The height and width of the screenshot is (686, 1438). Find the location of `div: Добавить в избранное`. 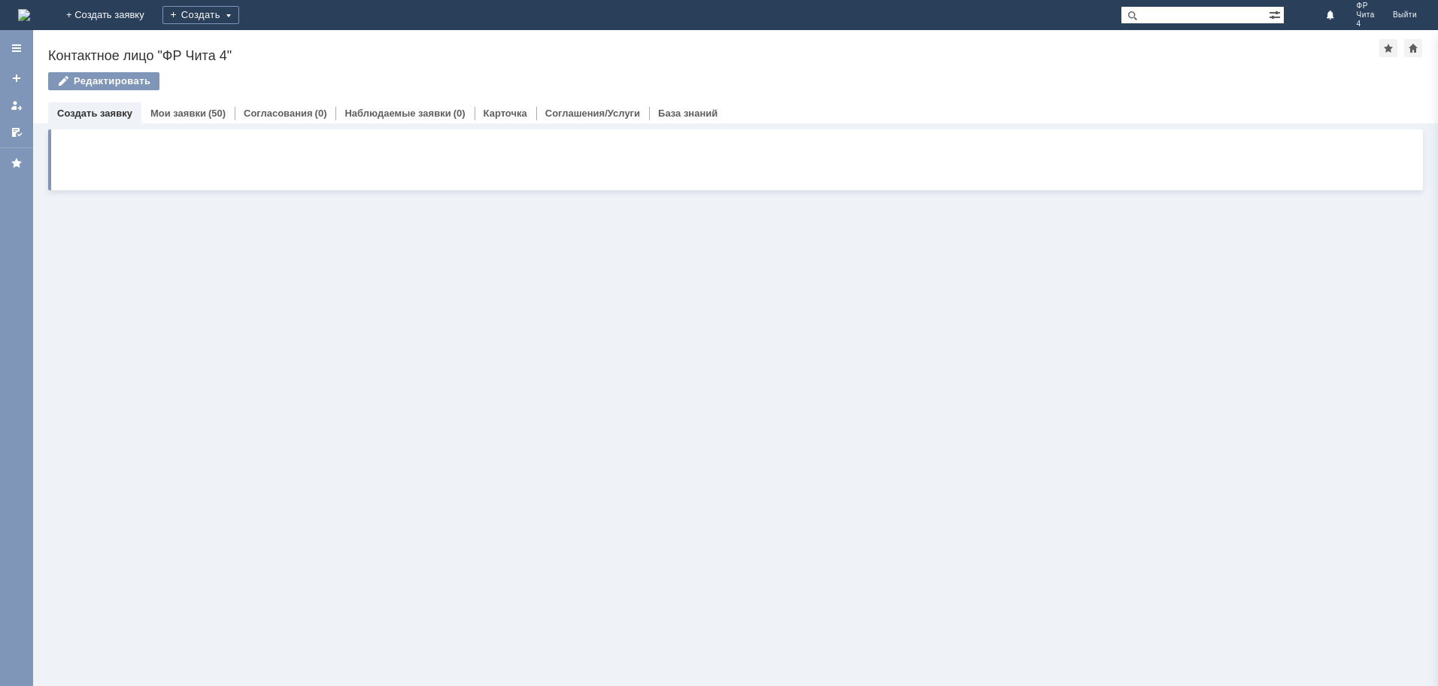

div: Добавить в избранное is located at coordinates (1388, 48).